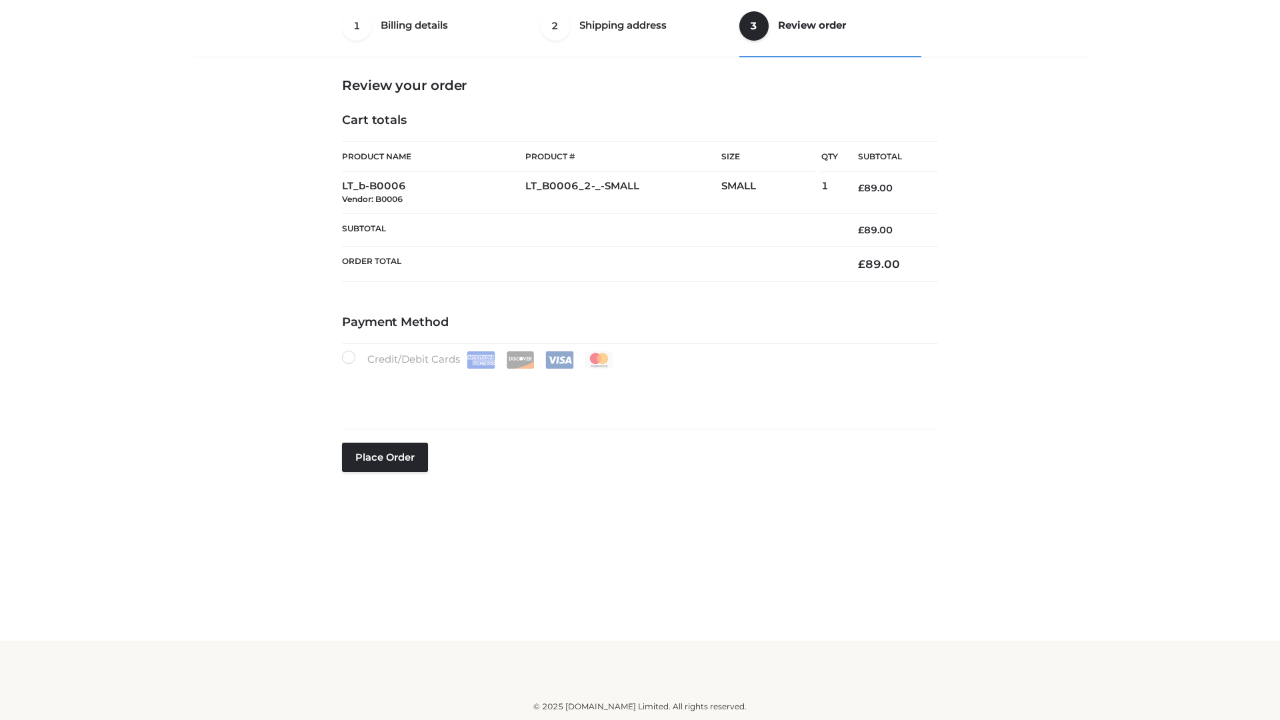  Describe the element at coordinates (599, 360) in the screenshot. I see `img: Mastercard` at that location.